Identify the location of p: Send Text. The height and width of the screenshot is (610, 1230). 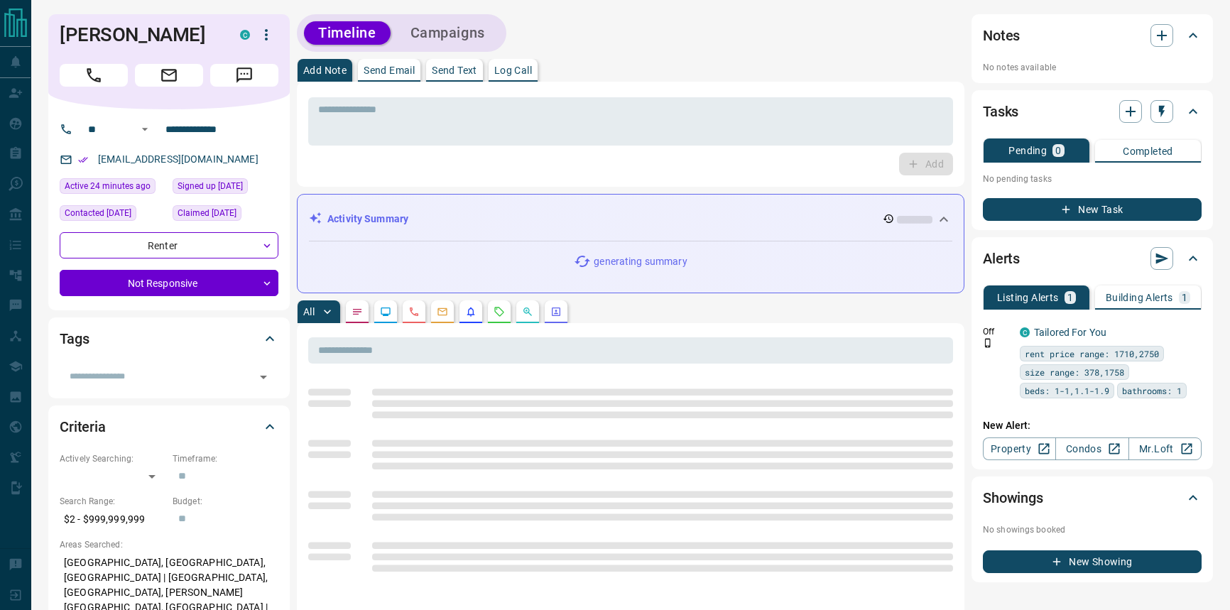
(454, 70).